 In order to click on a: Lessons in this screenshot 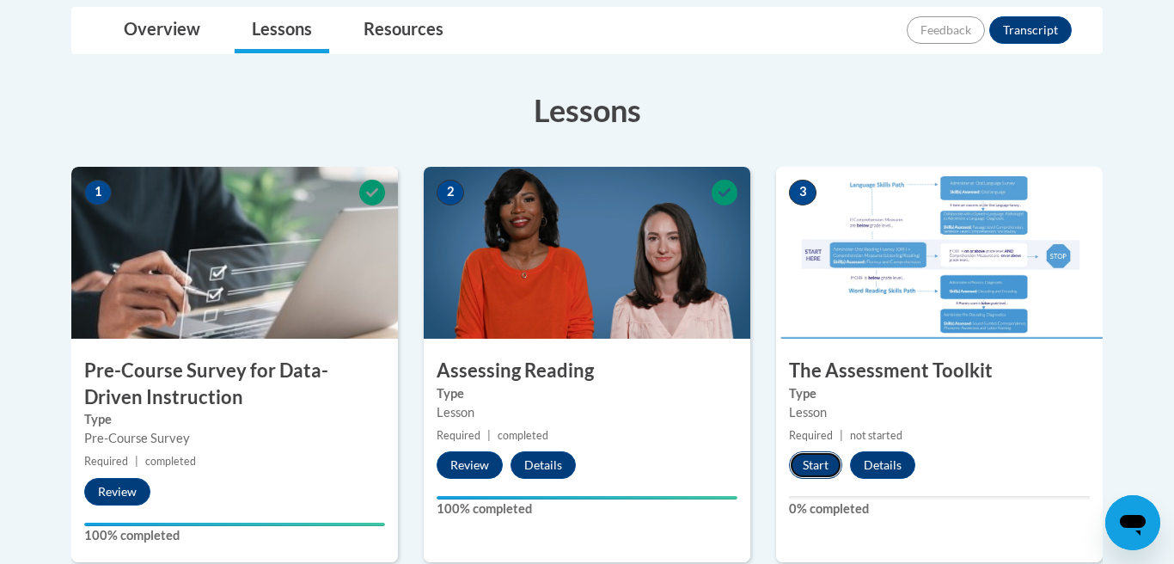, I will do `click(282, 30)`.